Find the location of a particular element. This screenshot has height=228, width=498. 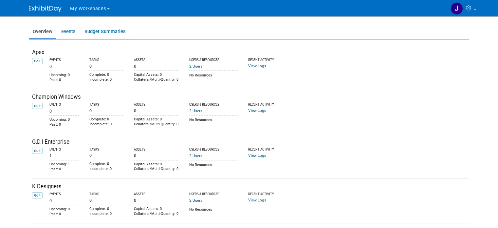

div: Upcoming: 1 is located at coordinates (64, 164).